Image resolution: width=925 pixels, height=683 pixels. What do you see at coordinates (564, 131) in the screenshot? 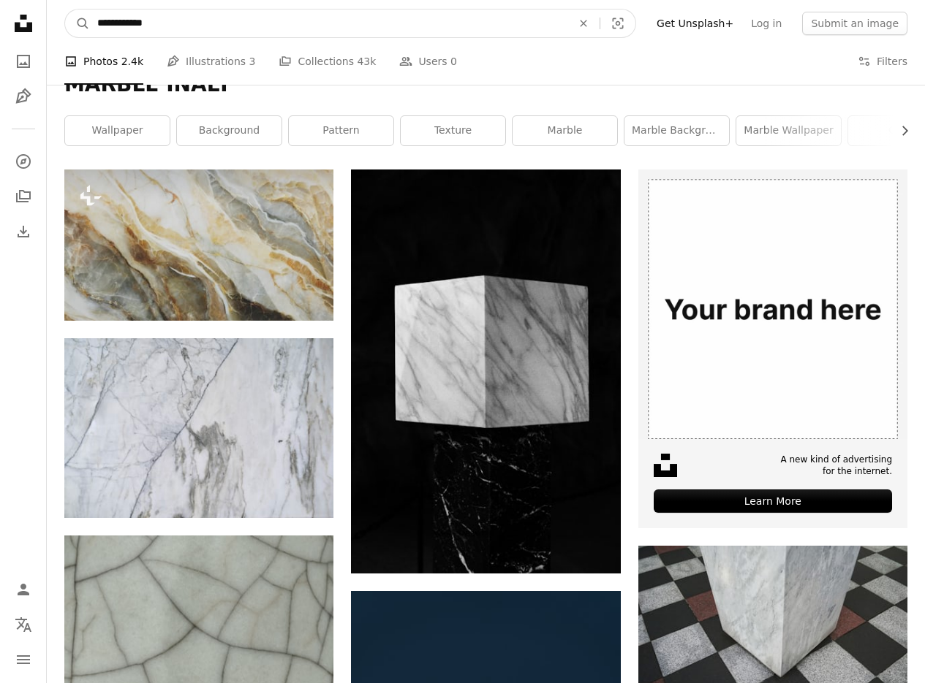
I see `a: marble` at bounding box center [564, 131].